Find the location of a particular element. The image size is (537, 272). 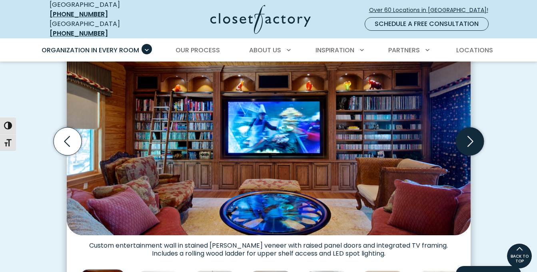

a: BACK TO TOP is located at coordinates (519, 256).